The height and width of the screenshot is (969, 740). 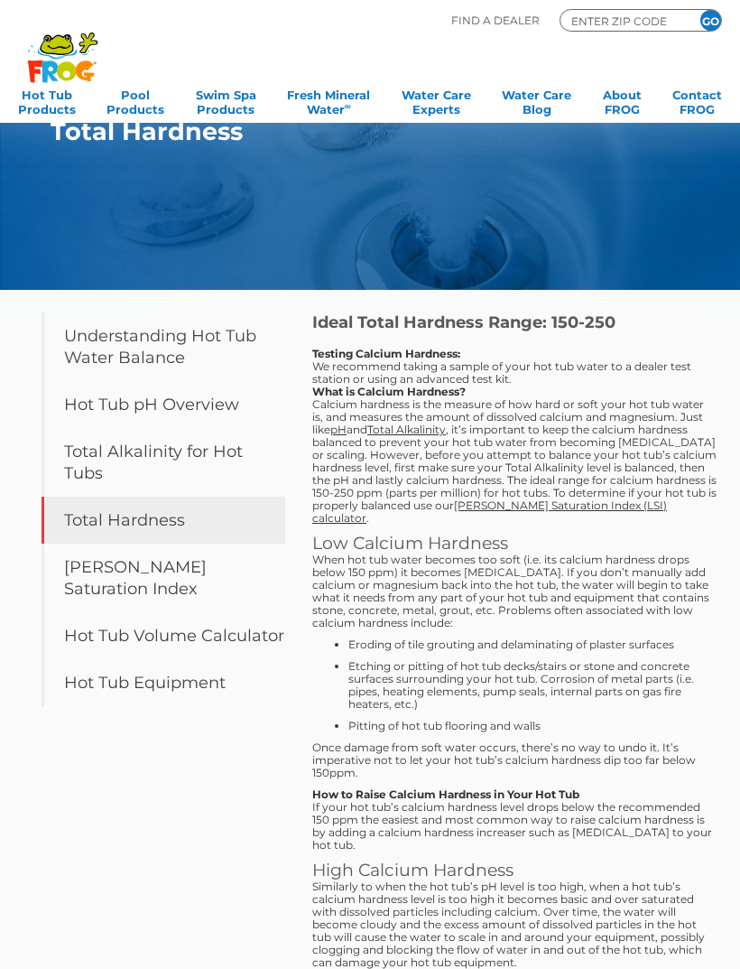 What do you see at coordinates (406, 429) in the screenshot?
I see `a: Total Alkalinity` at bounding box center [406, 429].